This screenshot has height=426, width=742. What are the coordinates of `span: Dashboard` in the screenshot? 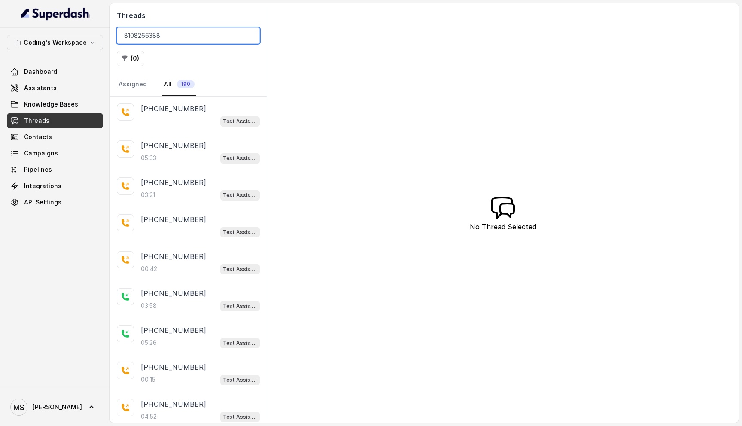 It's located at (40, 72).